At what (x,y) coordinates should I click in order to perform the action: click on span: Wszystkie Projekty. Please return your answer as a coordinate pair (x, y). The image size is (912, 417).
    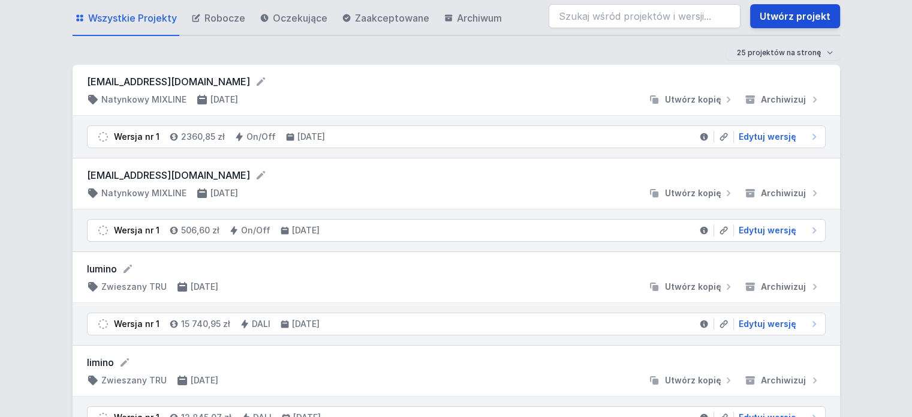
    Looking at the image, I should click on (133, 18).